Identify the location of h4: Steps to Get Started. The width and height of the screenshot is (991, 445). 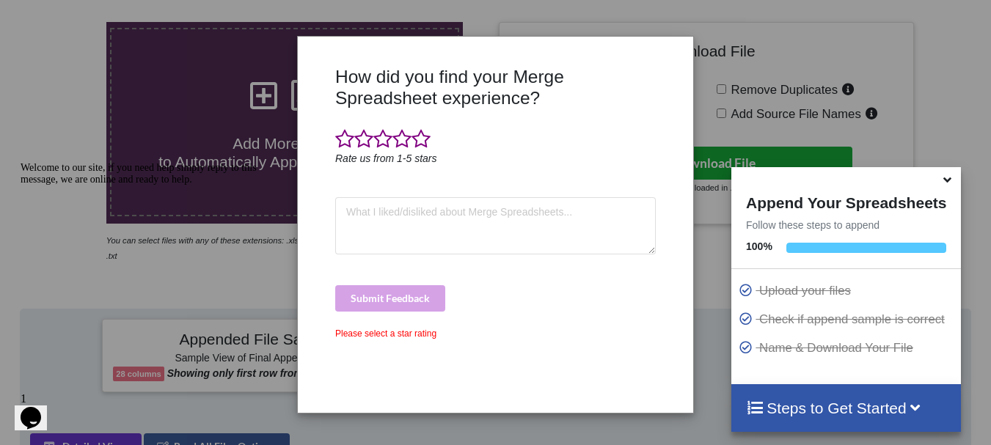
(846, 408).